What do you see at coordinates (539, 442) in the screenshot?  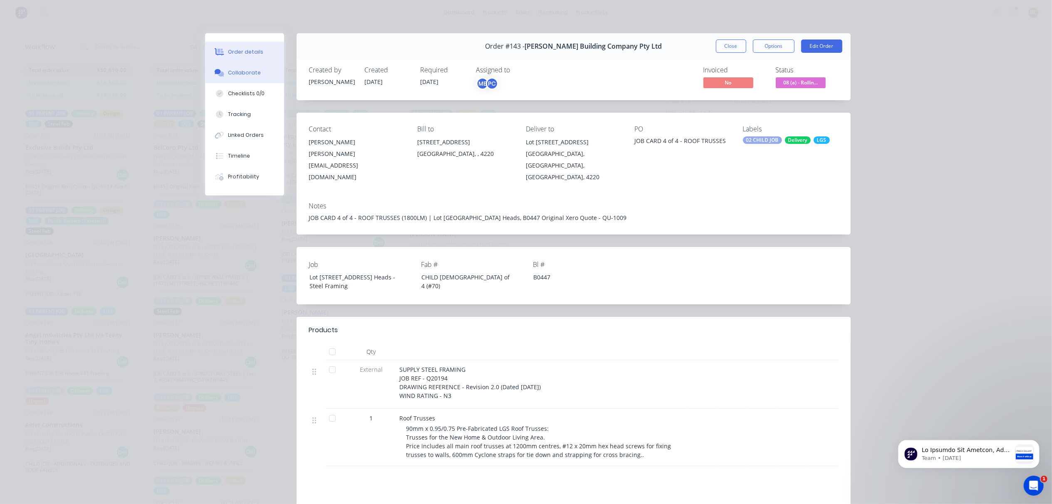 I see `span: 90mm x 0.95/0.75 Pre-Fabricated LGS Roof Trusses: Trusses for the New Home & Outdoor Living Area....` at bounding box center [539, 442].